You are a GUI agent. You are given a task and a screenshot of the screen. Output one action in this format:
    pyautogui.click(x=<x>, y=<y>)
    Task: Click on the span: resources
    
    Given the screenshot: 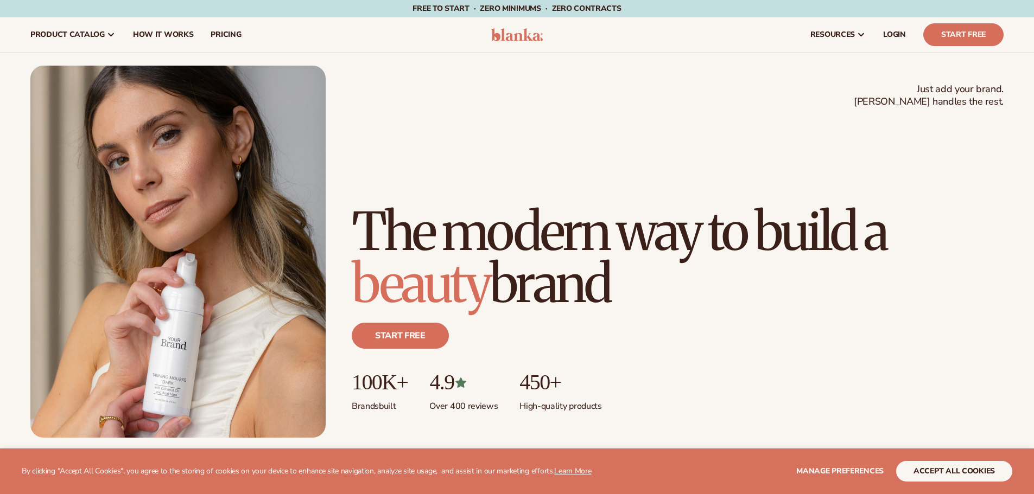 What is the action you would take?
    pyautogui.click(x=832, y=35)
    